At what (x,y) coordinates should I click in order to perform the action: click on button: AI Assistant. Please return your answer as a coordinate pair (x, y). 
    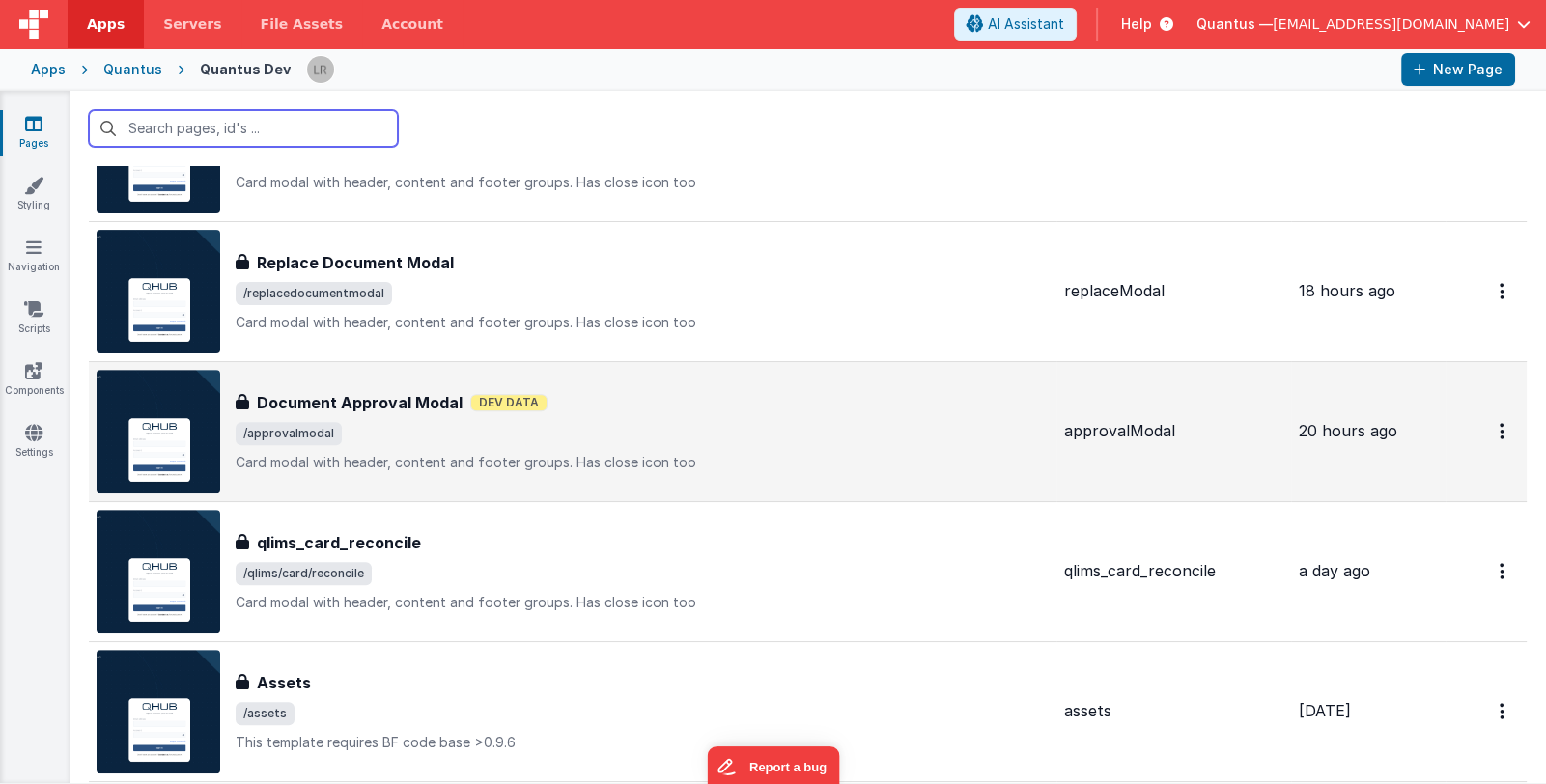
    Looking at the image, I should click on (1015, 24).